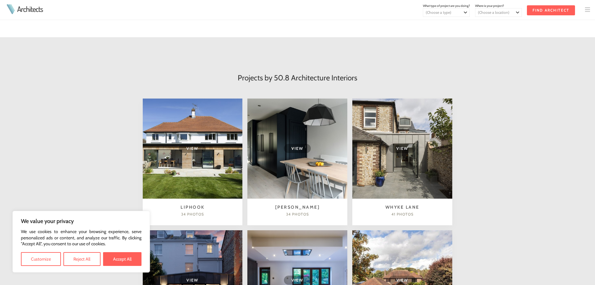 The image size is (595, 285). What do you see at coordinates (402, 207) in the screenshot?
I see `a: Whyke Lane` at bounding box center [402, 207].